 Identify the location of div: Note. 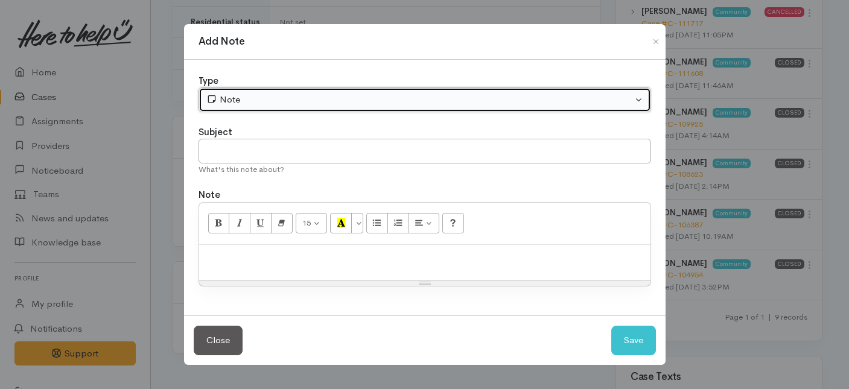
(419, 100).